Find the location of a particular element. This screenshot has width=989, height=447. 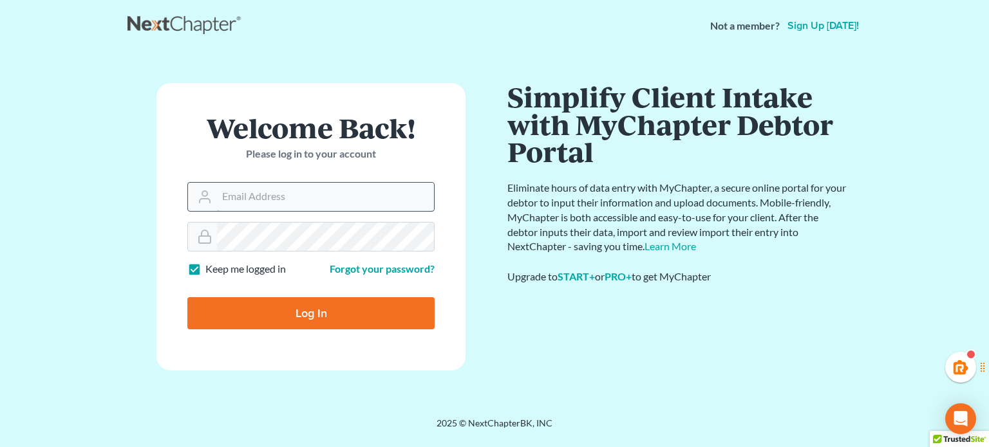

div: 2025 © NextChapterBK, INC is located at coordinates (494, 429).